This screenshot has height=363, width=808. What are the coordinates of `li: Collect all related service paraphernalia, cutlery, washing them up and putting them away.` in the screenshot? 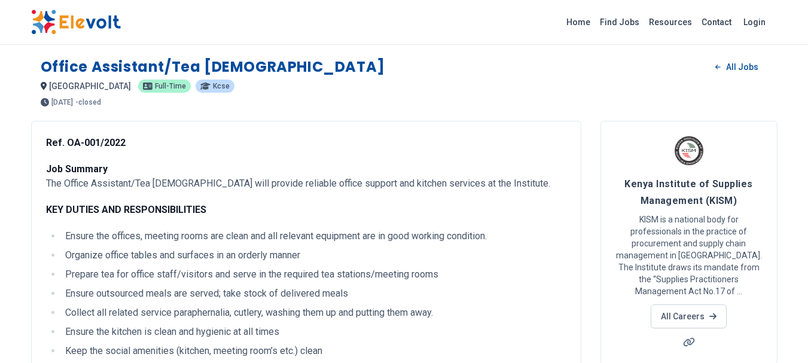 It's located at (314, 313).